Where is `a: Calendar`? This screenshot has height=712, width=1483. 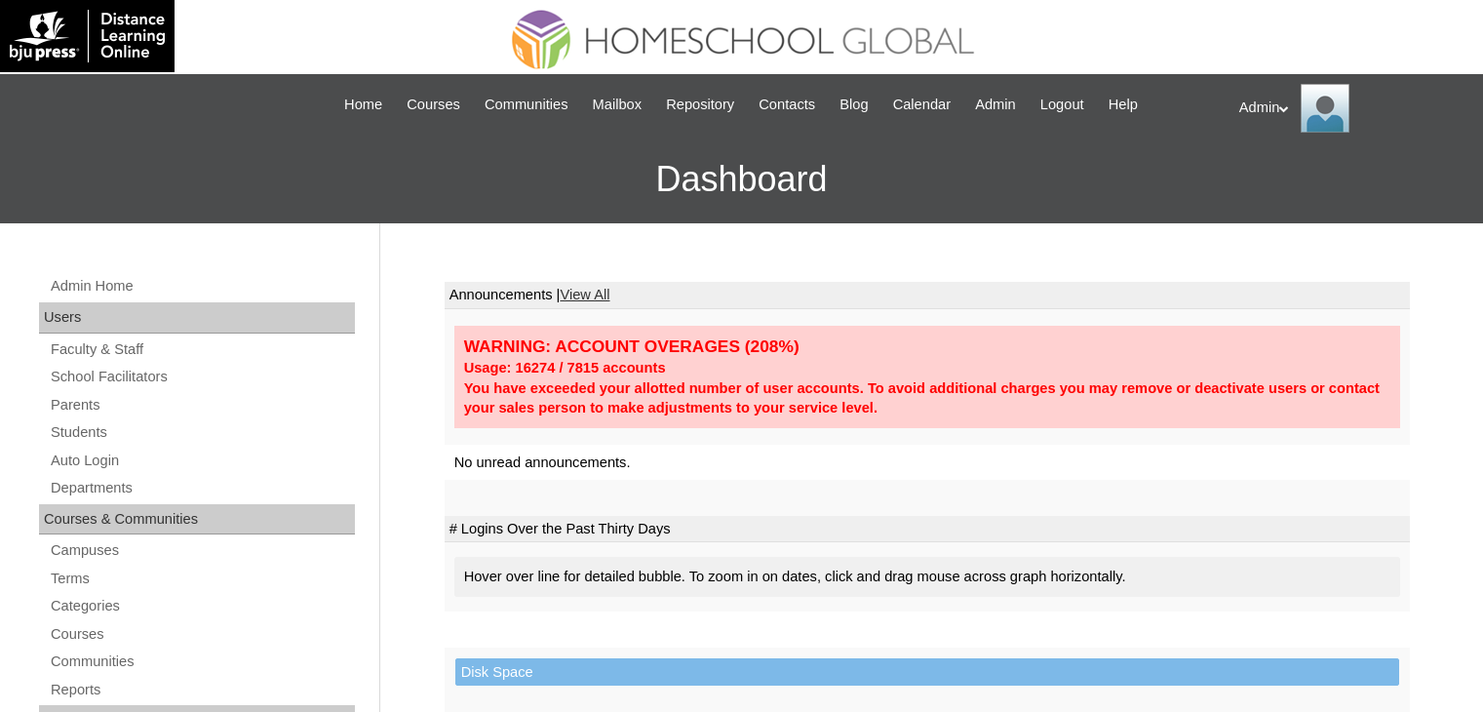 a: Calendar is located at coordinates (921, 104).